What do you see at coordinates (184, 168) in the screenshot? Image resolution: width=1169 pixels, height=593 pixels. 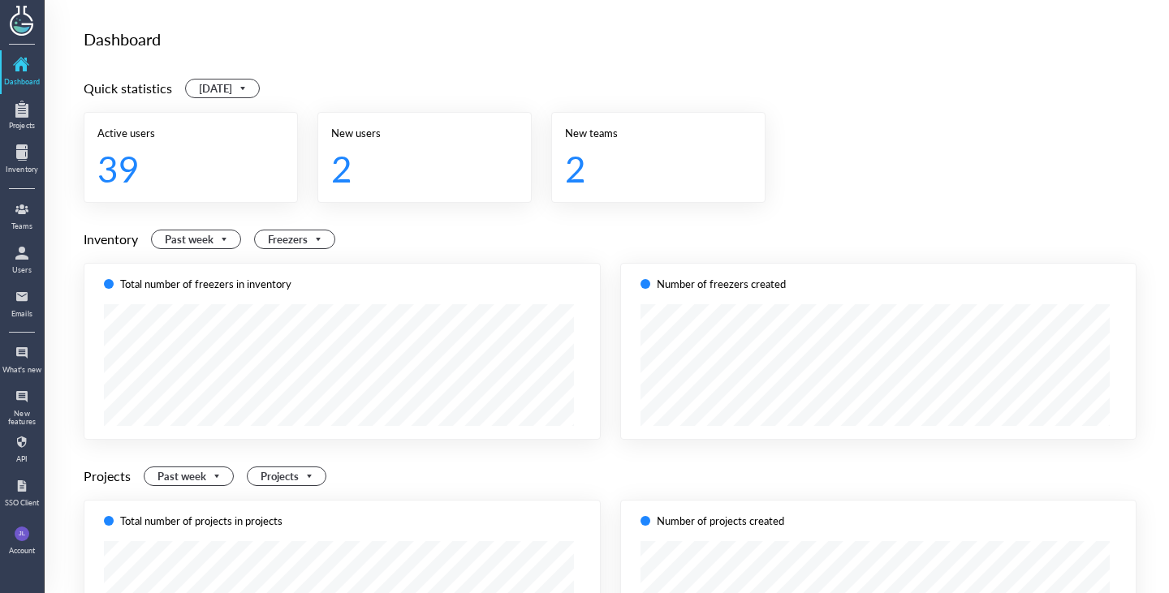 I see `div: 39` at bounding box center [184, 168].